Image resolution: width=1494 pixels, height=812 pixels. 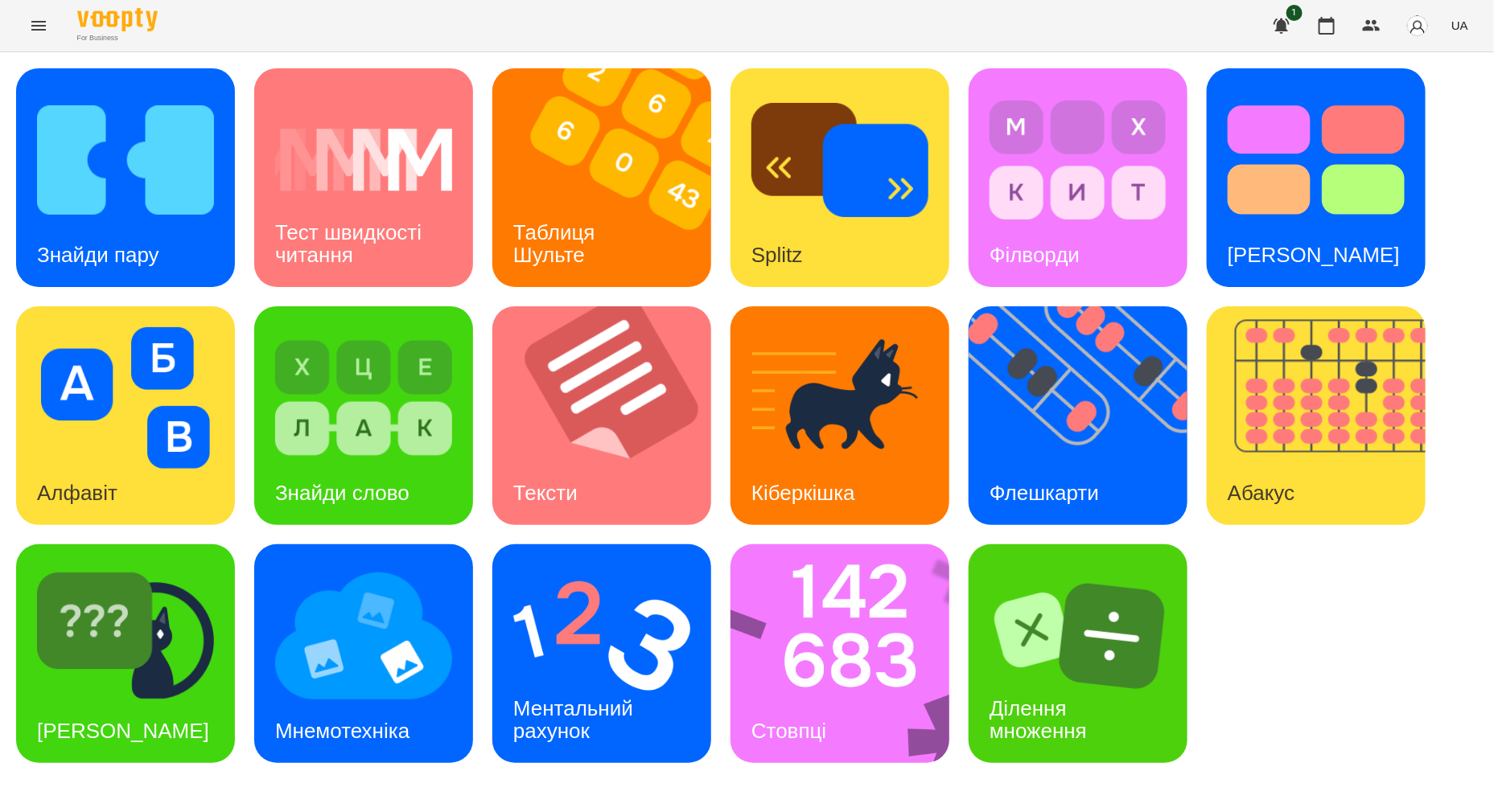 What do you see at coordinates (1459, 25) in the screenshot?
I see `button: UA` at bounding box center [1459, 25].